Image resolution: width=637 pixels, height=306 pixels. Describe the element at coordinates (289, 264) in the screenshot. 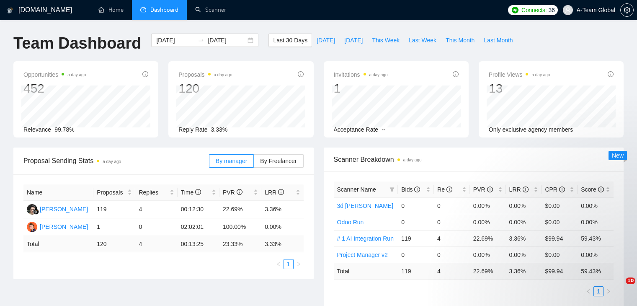

I see `a: 1` at that location.